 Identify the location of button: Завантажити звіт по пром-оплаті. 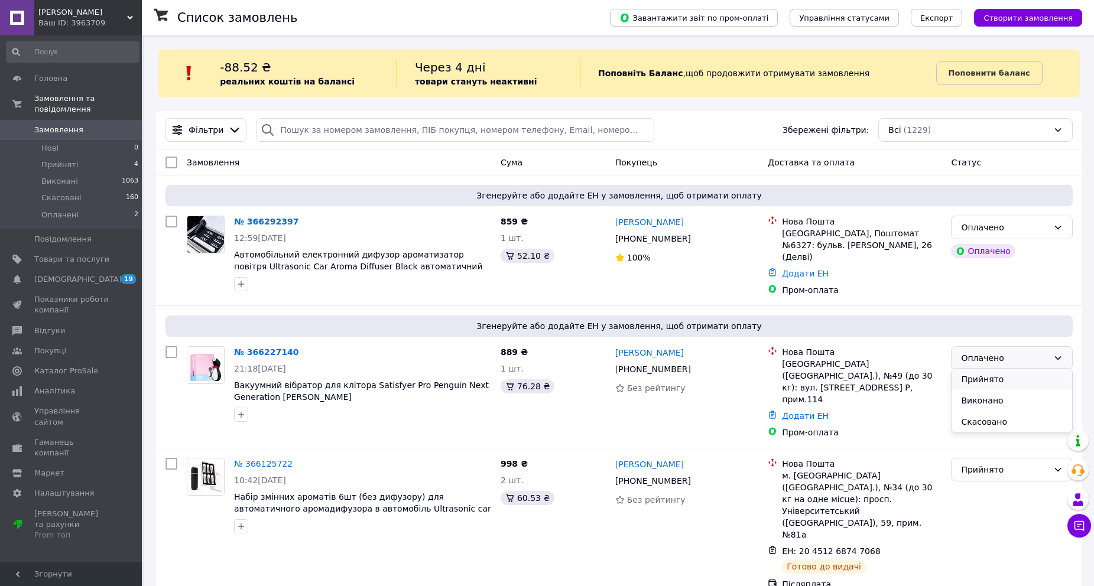
(694, 18).